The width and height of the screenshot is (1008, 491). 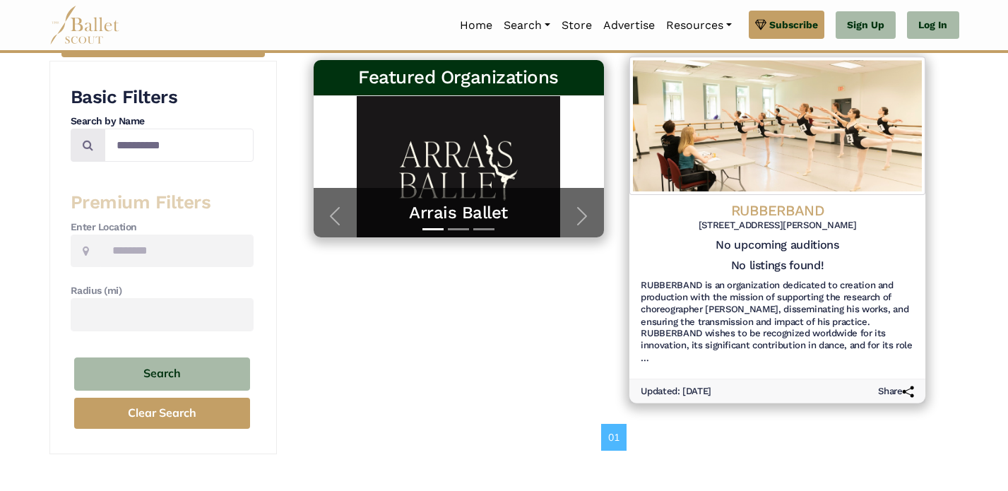 I want to click on h4: Enter Location, so click(x=162, y=227).